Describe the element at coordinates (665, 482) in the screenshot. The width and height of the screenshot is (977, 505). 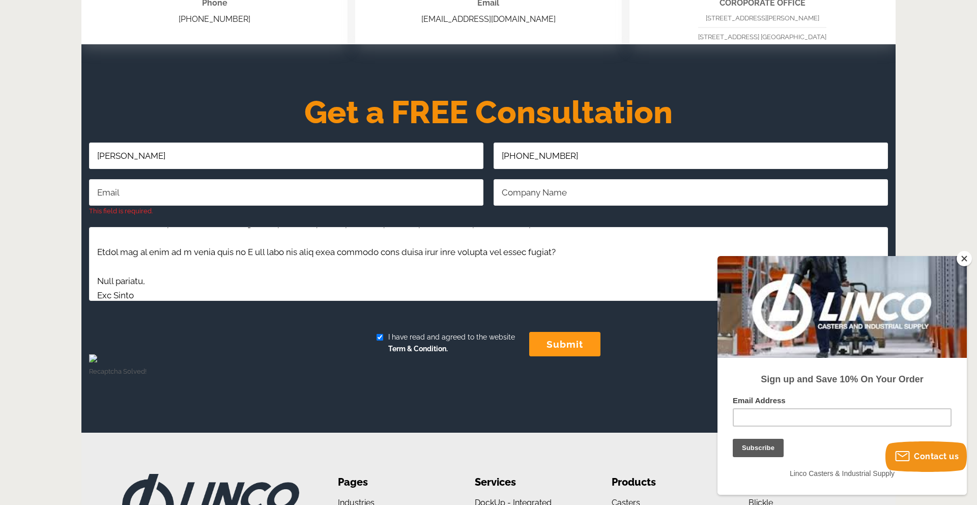
I see `li: Products` at that location.